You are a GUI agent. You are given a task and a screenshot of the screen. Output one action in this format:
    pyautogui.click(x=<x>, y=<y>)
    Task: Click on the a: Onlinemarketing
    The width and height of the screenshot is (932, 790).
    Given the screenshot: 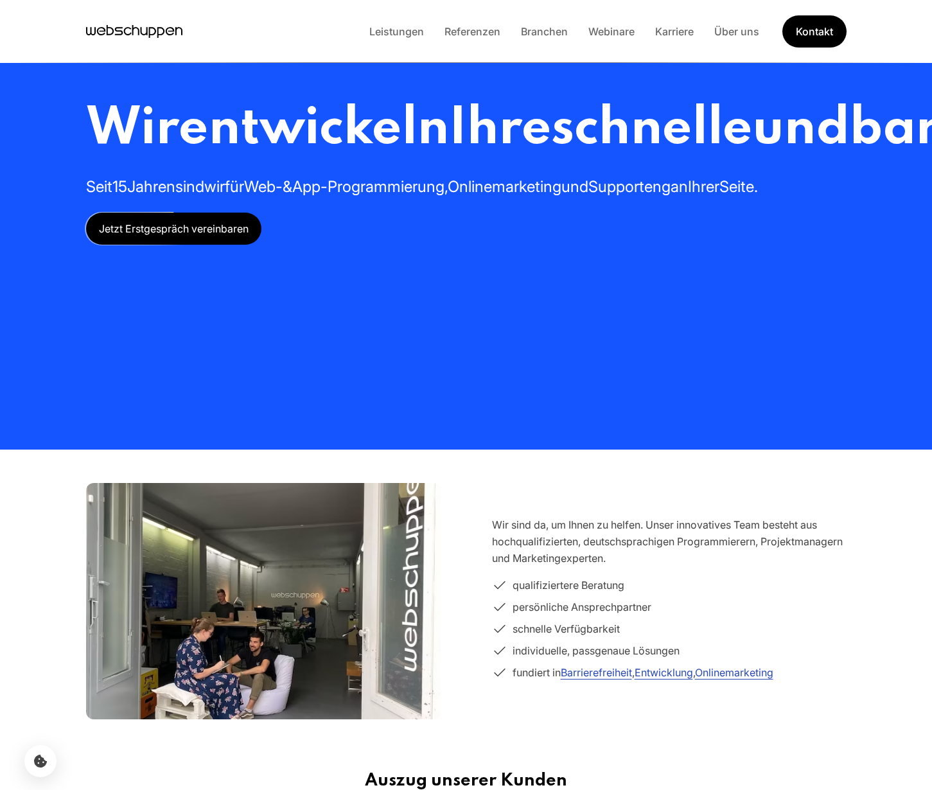 What is the action you would take?
    pyautogui.click(x=734, y=673)
    